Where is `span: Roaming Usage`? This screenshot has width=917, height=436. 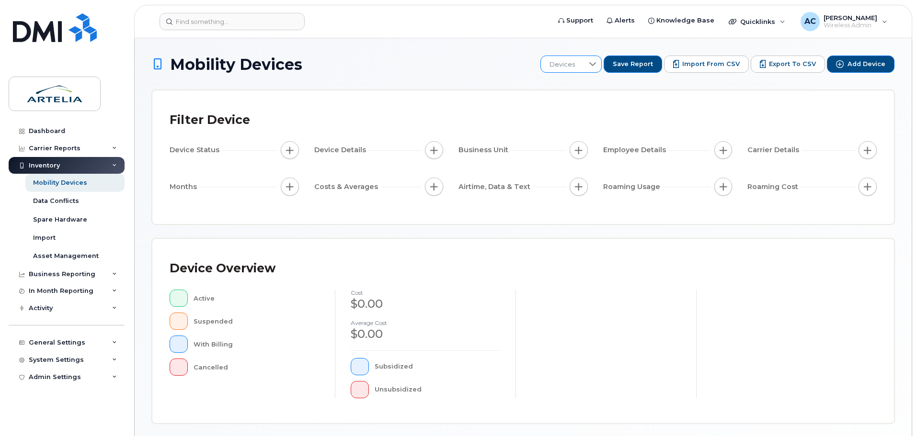
span: Roaming Usage is located at coordinates (633, 187).